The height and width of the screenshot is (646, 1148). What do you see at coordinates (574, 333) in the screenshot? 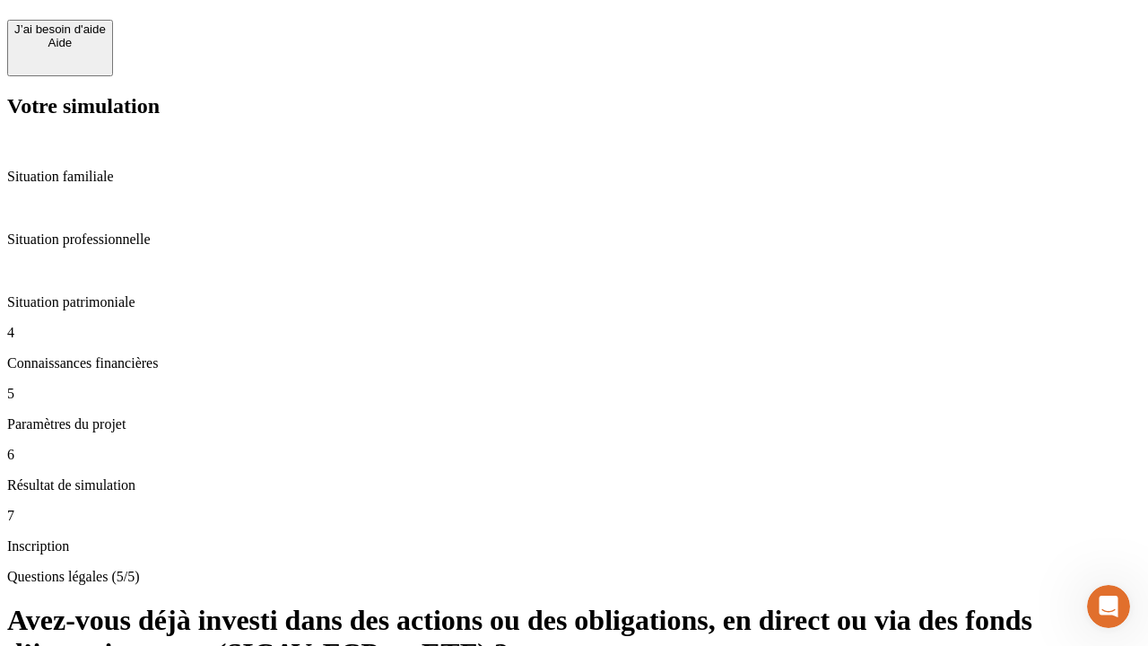
I see `p: 4` at bounding box center [574, 333].